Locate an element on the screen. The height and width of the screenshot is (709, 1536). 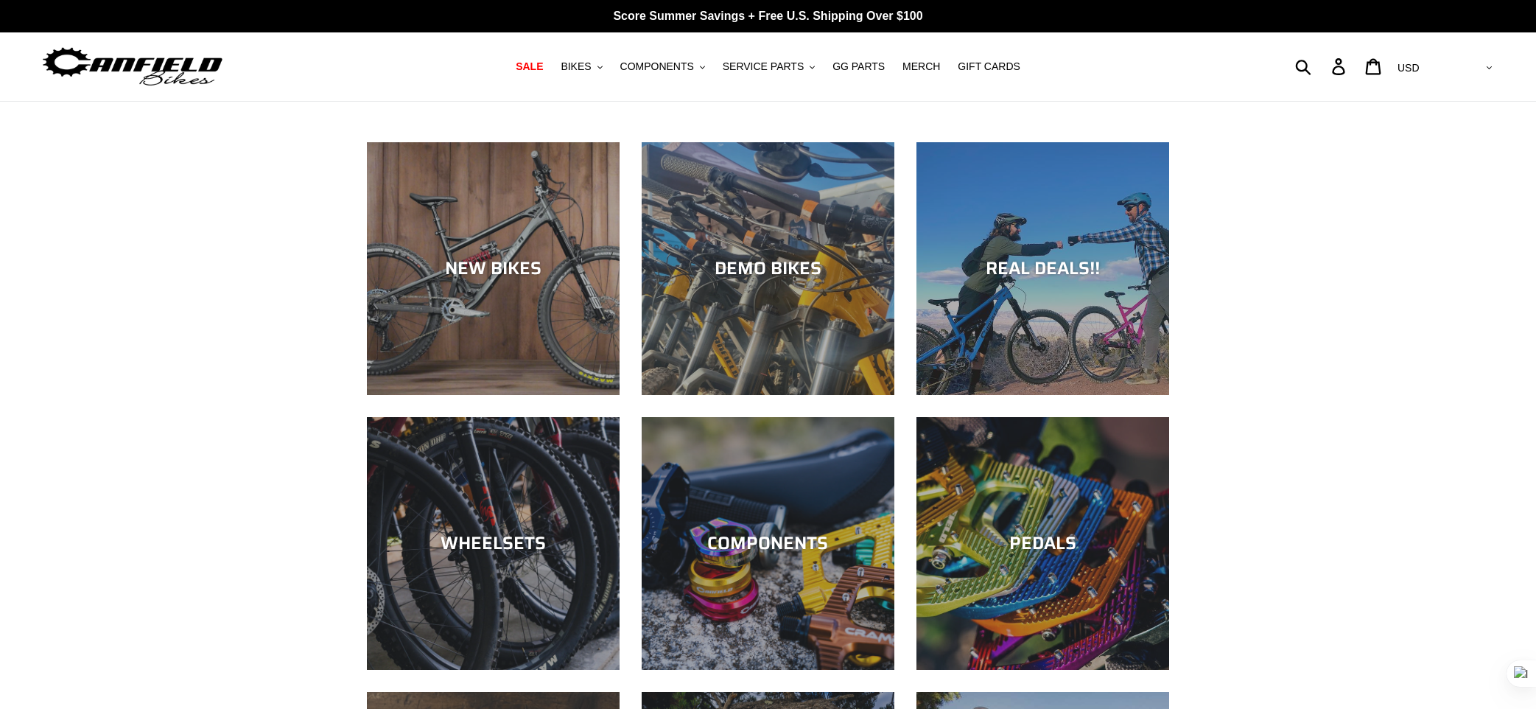
a: WHEELSETS is located at coordinates (493, 543).